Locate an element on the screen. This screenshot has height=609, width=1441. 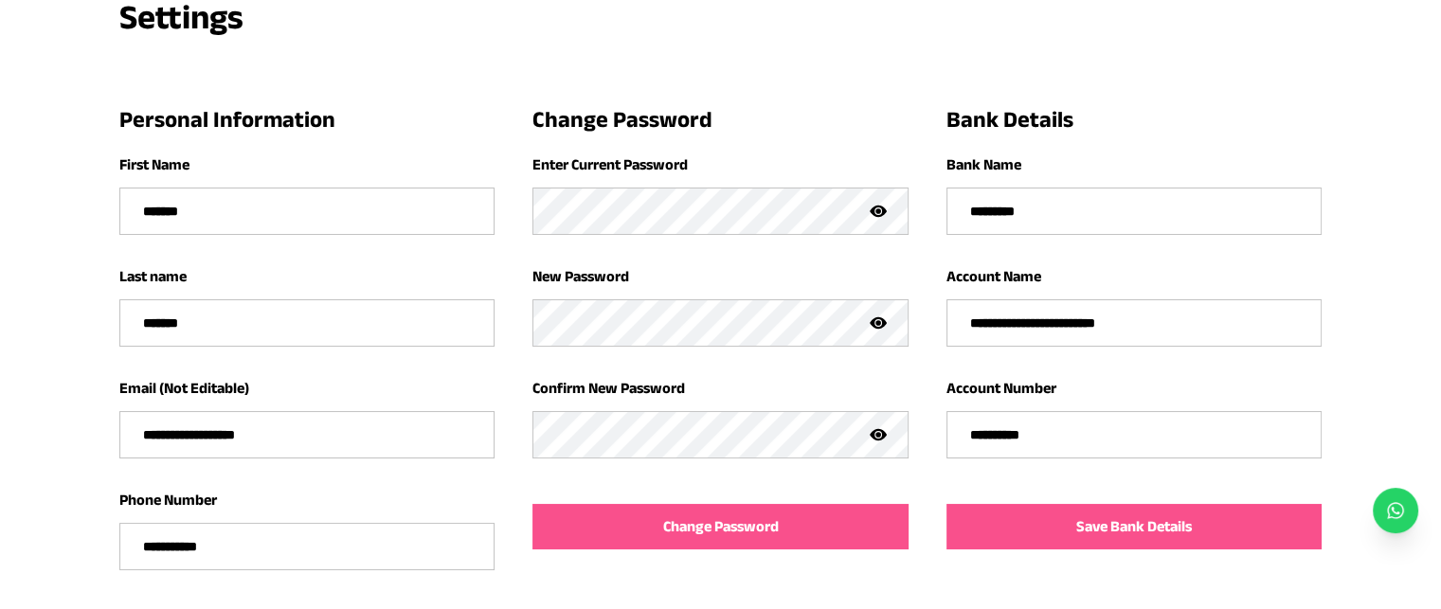
label: Confirm New Password is located at coordinates (608, 387).